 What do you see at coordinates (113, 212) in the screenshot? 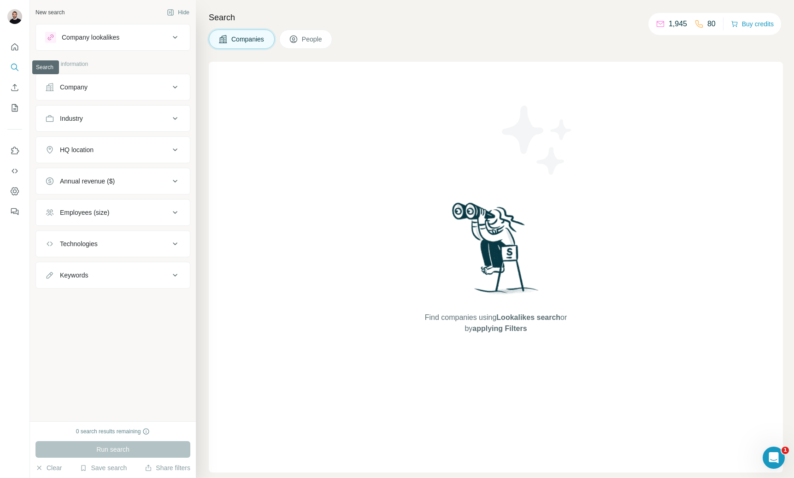
I see `button: Employees (size)` at bounding box center [113, 212].